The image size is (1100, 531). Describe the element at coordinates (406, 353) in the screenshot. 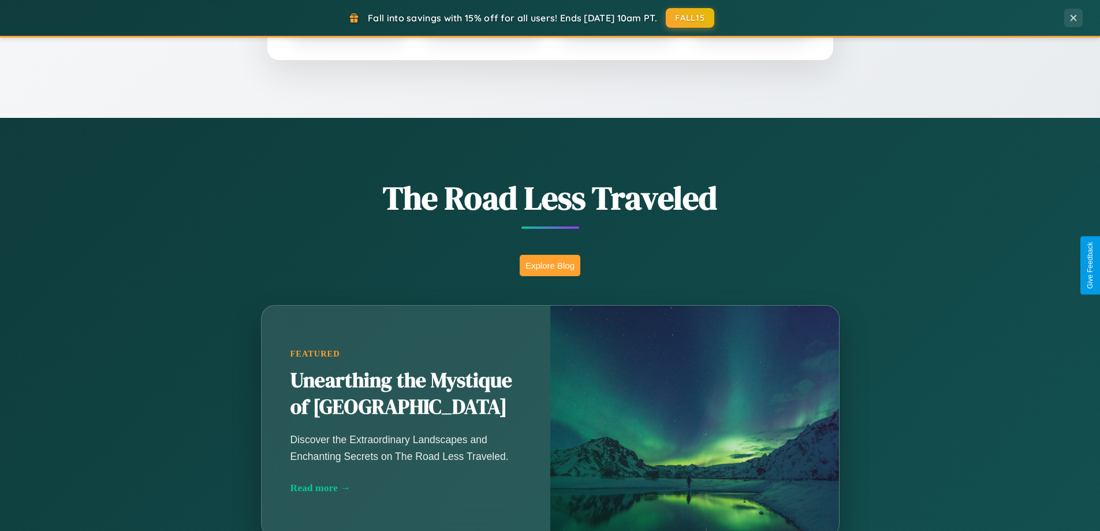

I see `div: Featured` at that location.